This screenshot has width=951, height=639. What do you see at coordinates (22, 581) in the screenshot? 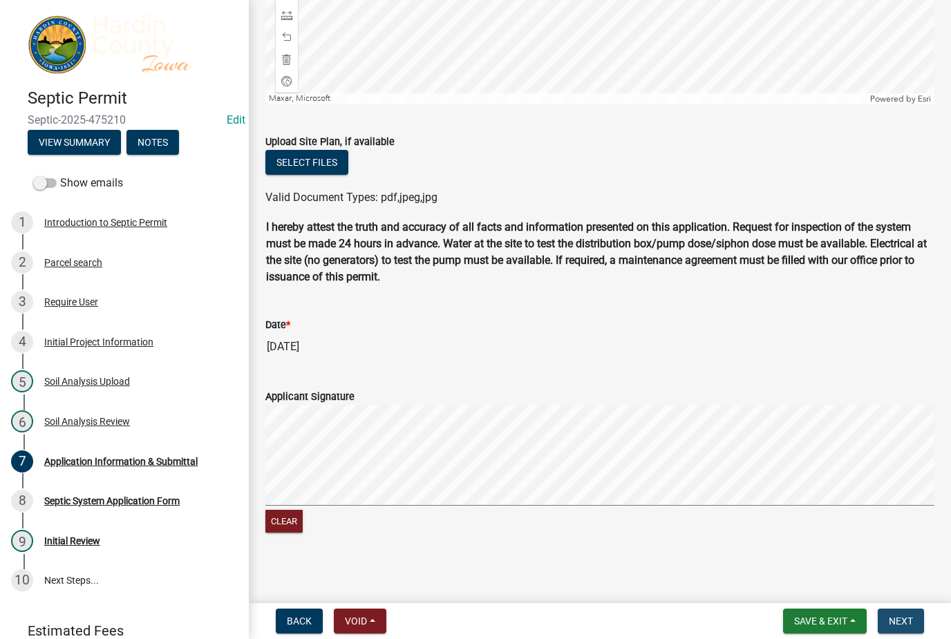
I see `div: 10` at bounding box center [22, 581].